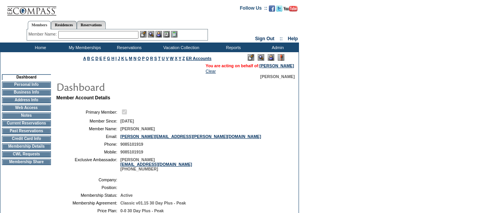 The image size is (488, 213). What do you see at coordinates (265, 39) in the screenshot?
I see `a: Sign Out` at bounding box center [265, 39].